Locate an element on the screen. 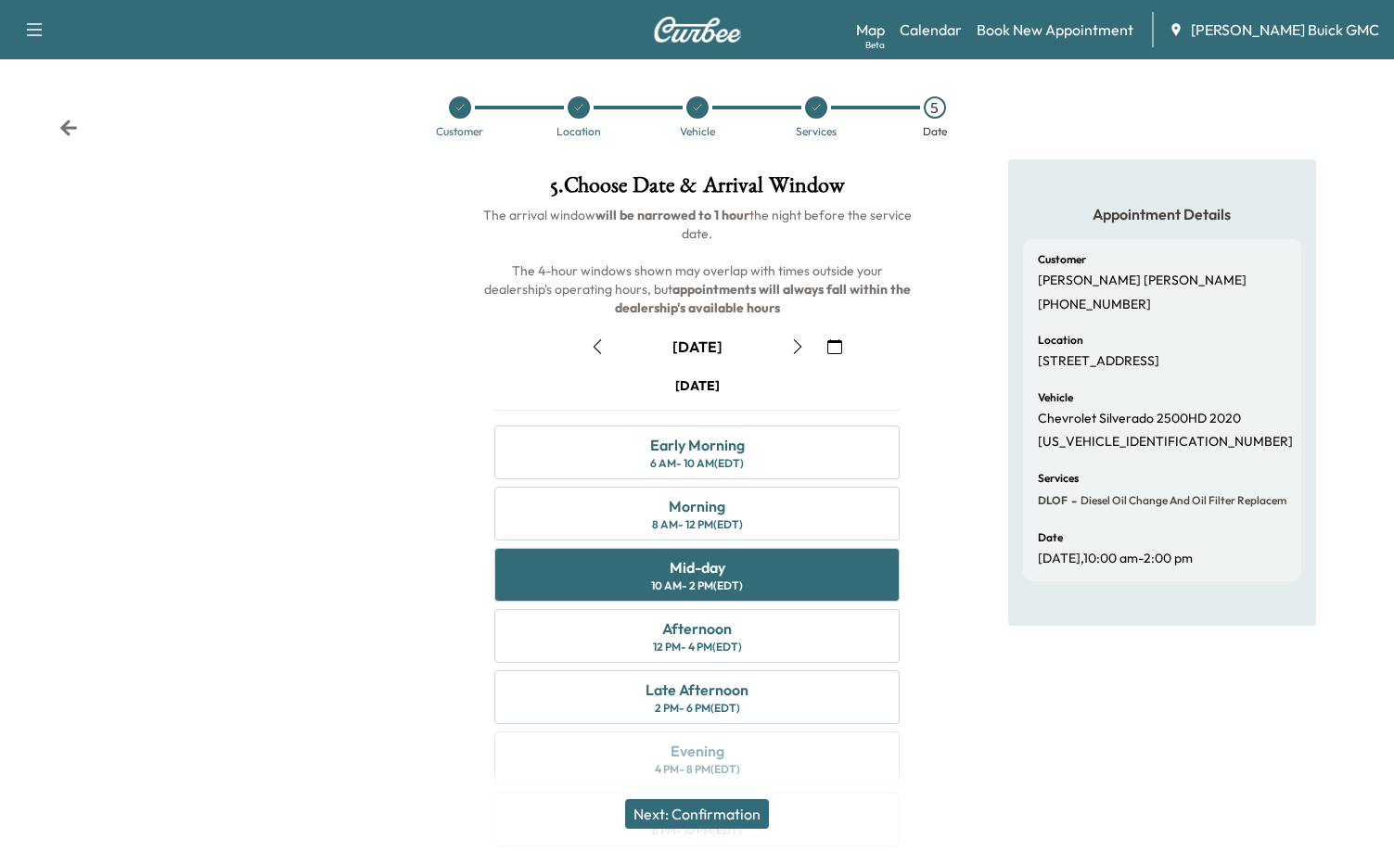  div: Location is located at coordinates (579, 132).